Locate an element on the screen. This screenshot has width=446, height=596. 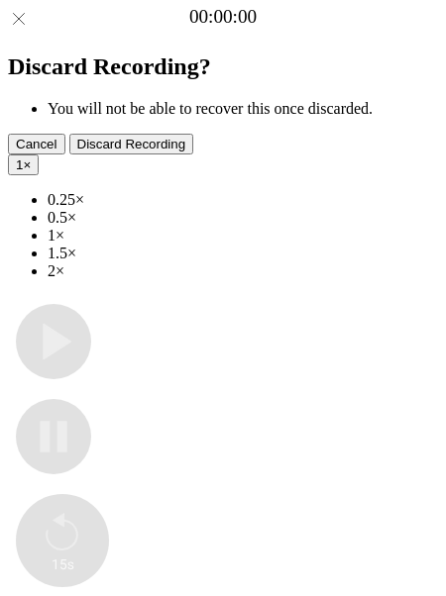
li: 1× is located at coordinates (243, 236).